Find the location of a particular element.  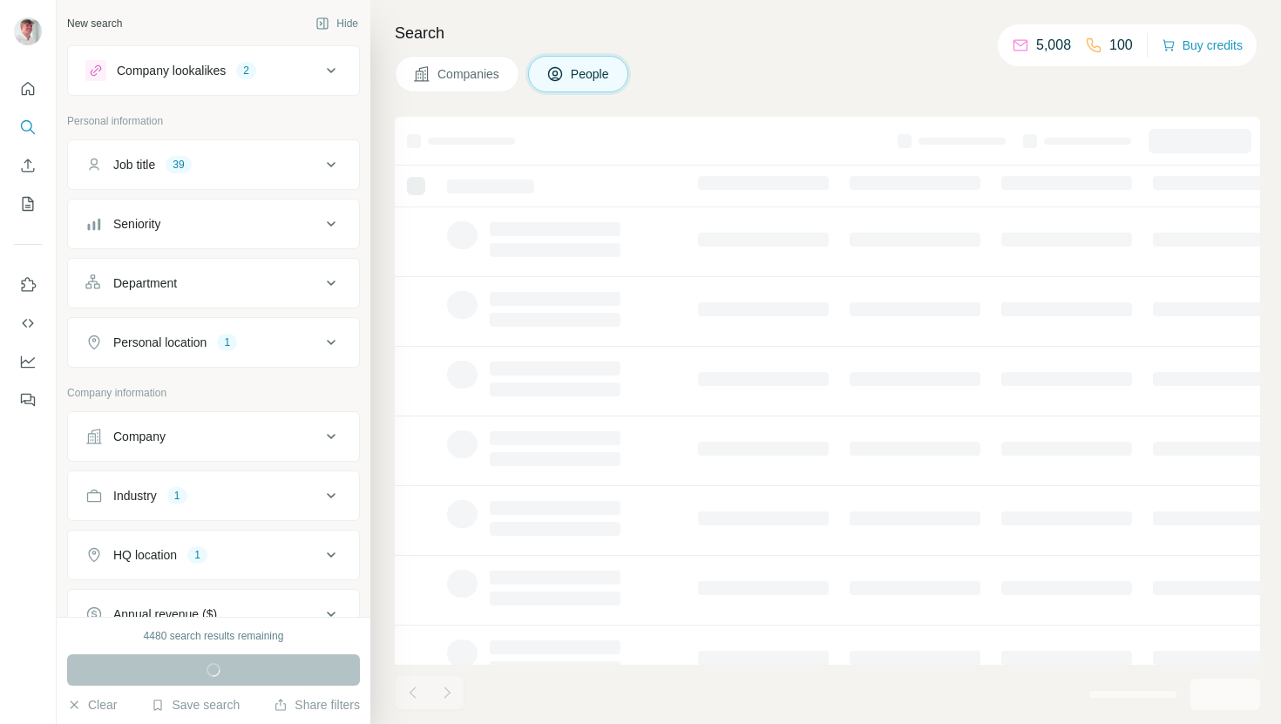

button: Company is located at coordinates (214, 437).